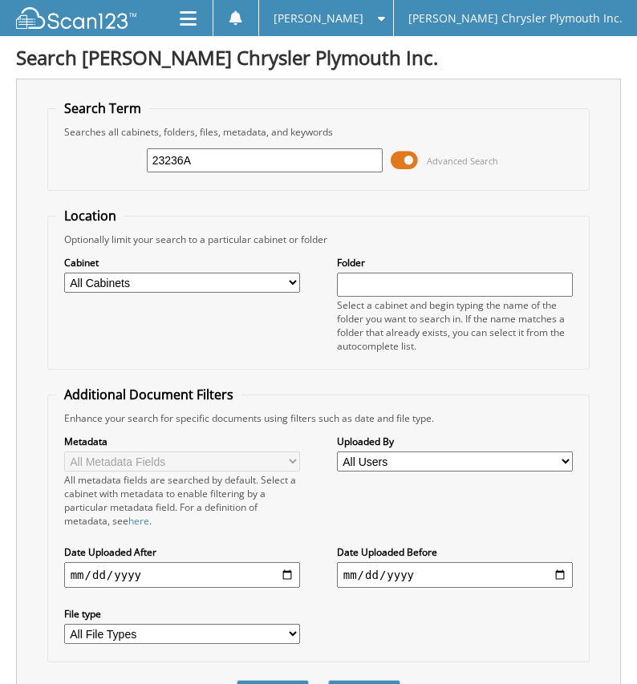 This screenshot has width=637, height=684. What do you see at coordinates (182, 441) in the screenshot?
I see `label: Metadata` at bounding box center [182, 441].